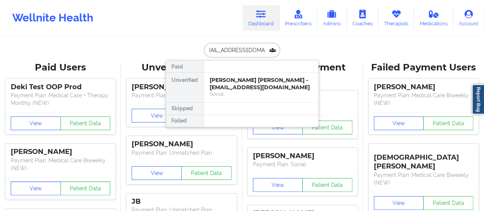 Image resolution: width=484 pixels, height=211 pixels. What do you see at coordinates (298, 18) in the screenshot?
I see `a: Prescribers` at bounding box center [298, 18].